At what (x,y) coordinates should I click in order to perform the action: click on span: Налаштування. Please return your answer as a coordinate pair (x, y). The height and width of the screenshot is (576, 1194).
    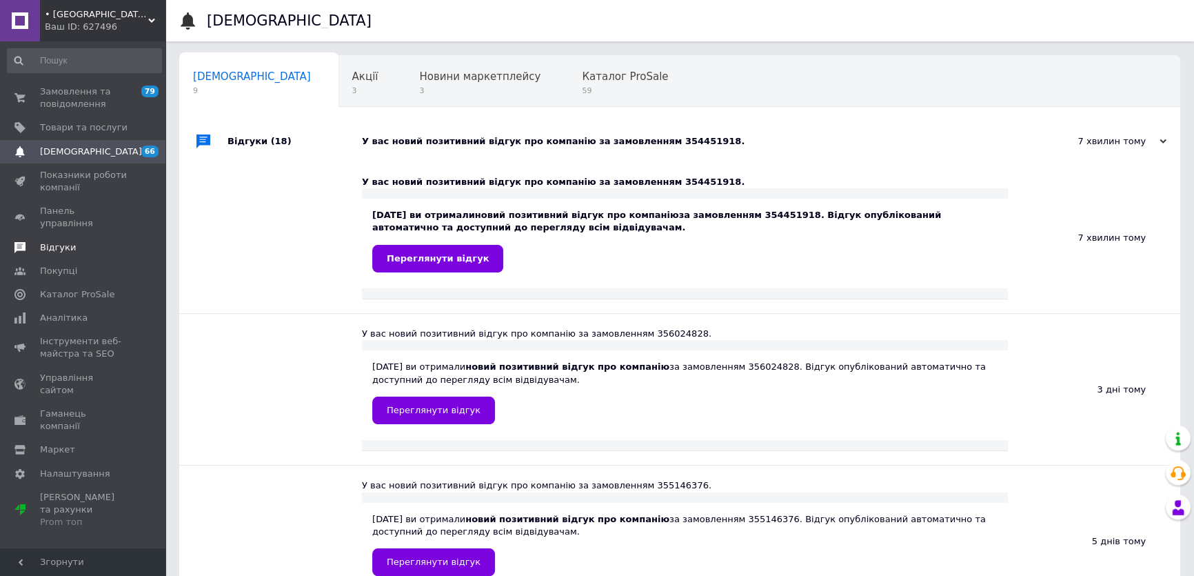
    Looking at the image, I should click on (75, 474).